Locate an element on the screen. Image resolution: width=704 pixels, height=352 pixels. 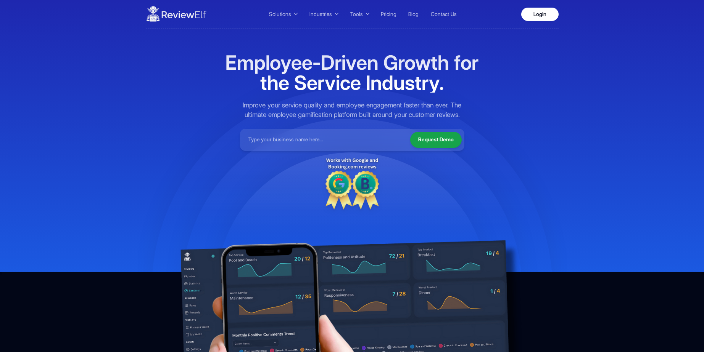
button: Tools is located at coordinates (359, 14).